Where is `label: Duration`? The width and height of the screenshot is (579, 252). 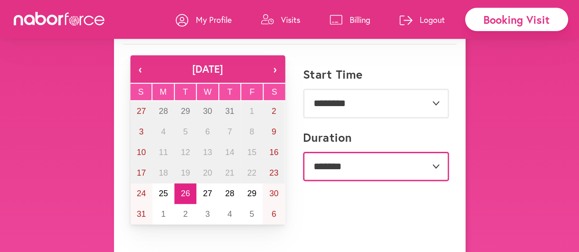
label: Duration is located at coordinates (327, 137).